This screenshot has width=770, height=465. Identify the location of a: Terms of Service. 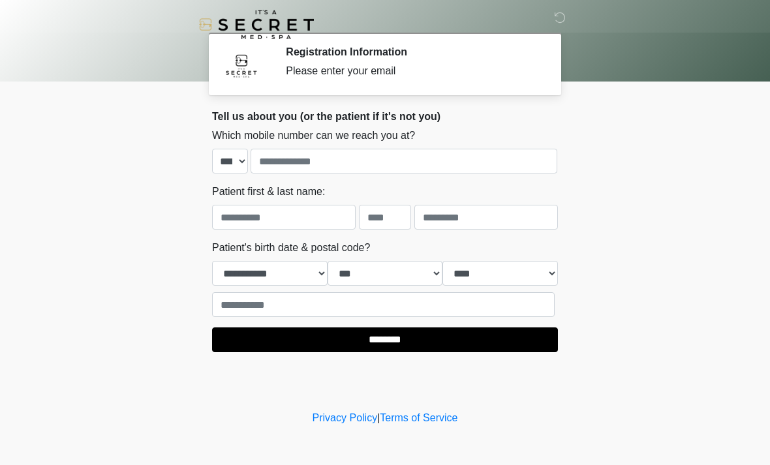
(418, 418).